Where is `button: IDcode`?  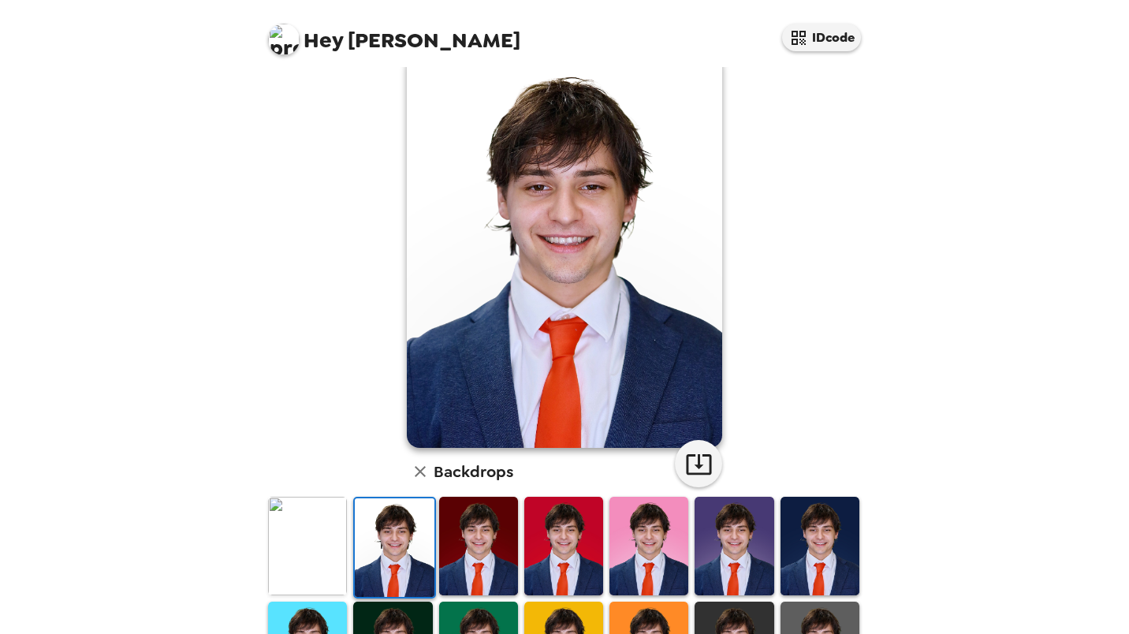 button: IDcode is located at coordinates (821, 37).